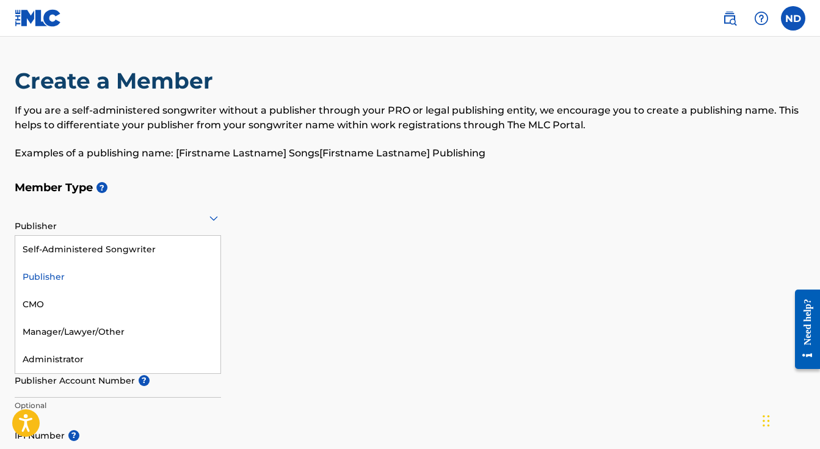 The image size is (820, 449). Describe the element at coordinates (410, 269) in the screenshot. I see `h5: Member Name` at that location.